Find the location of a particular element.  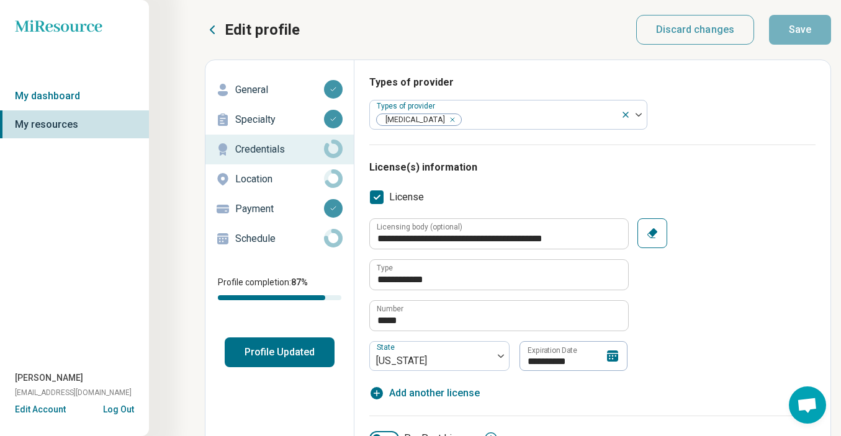

span: License is located at coordinates (406, 197).